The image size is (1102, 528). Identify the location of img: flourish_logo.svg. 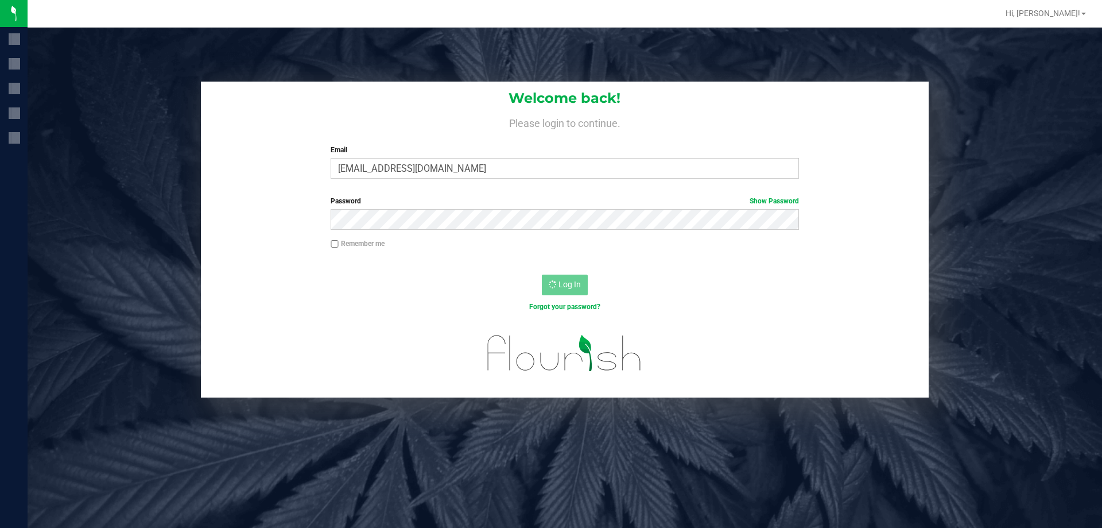
(564, 353).